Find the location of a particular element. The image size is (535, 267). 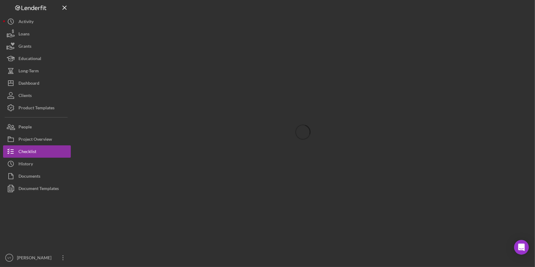

div: Long-Term is located at coordinates (29, 71).